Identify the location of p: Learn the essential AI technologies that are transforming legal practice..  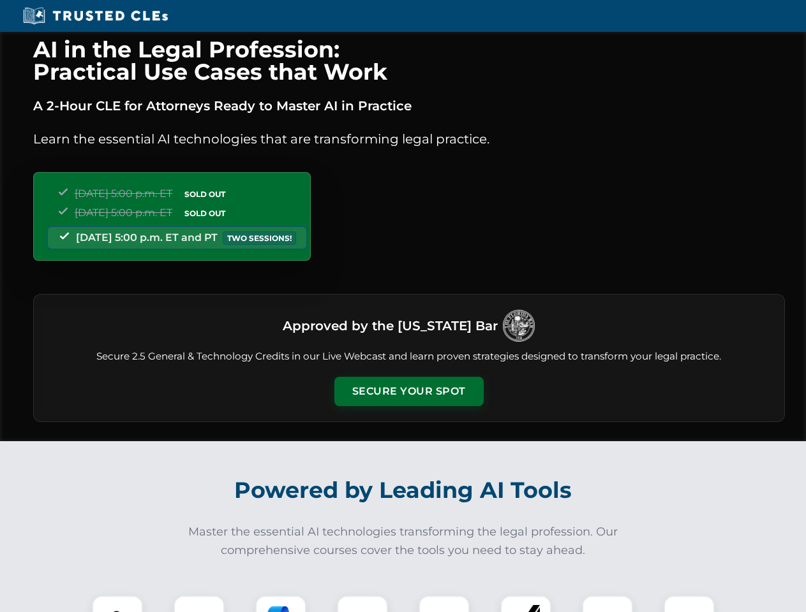
(409, 139).